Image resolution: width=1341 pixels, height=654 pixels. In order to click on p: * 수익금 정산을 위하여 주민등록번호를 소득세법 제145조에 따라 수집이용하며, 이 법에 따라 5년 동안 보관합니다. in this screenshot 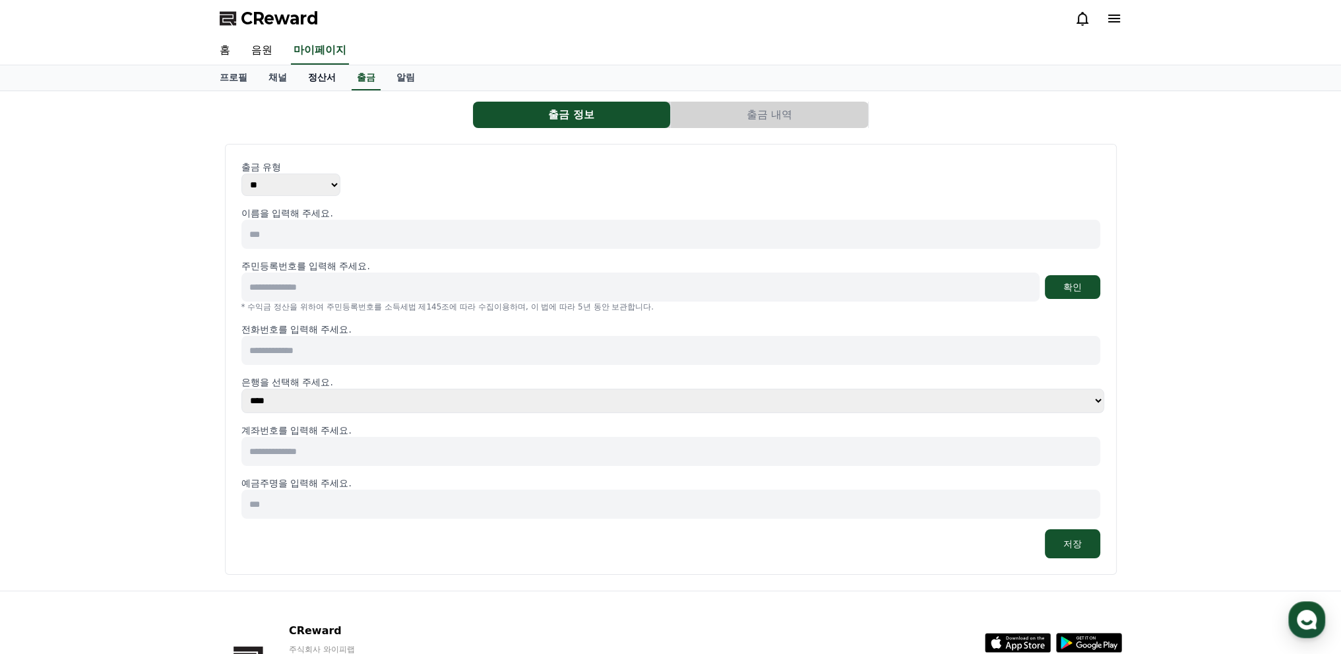, I will do `click(671, 307)`.